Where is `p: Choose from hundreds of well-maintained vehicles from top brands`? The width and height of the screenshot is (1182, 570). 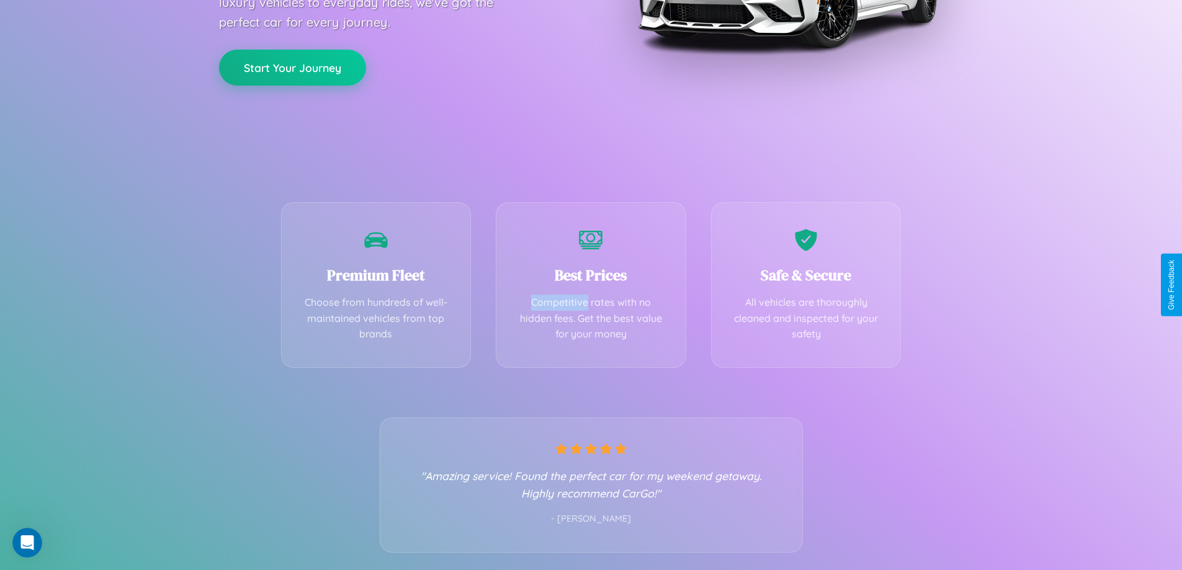
p: Choose from hundreds of well-maintained vehicles from top brands is located at coordinates (376, 318).